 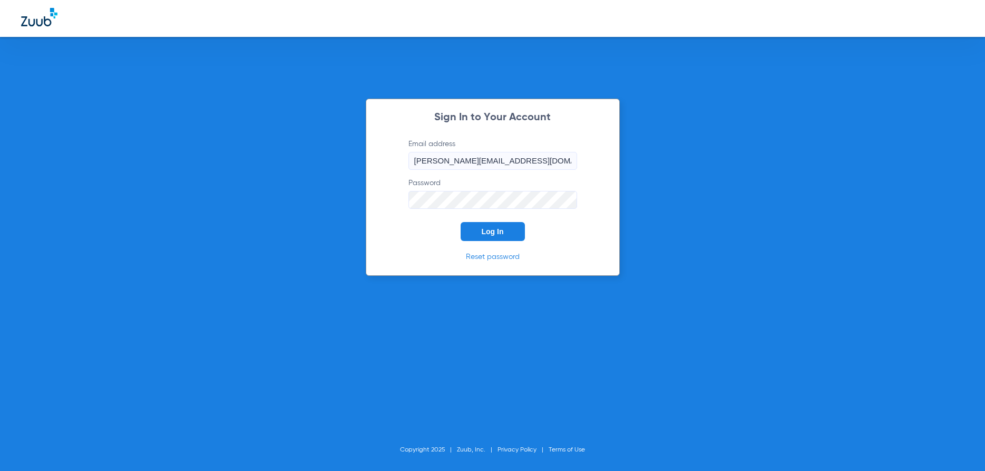 What do you see at coordinates (493, 231) in the screenshot?
I see `span: Log In` at bounding box center [493, 231].